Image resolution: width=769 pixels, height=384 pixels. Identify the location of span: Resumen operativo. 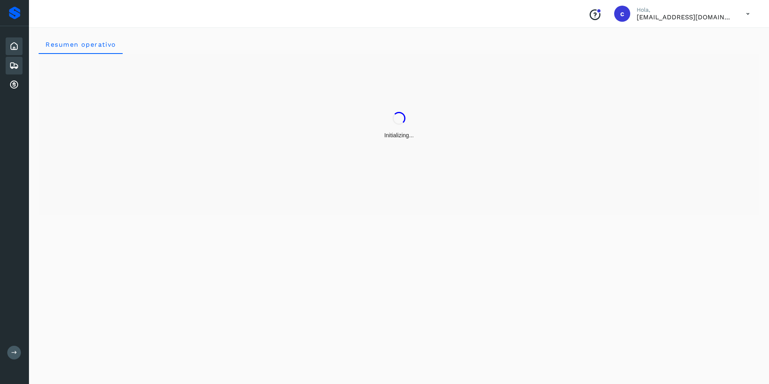
(80, 44).